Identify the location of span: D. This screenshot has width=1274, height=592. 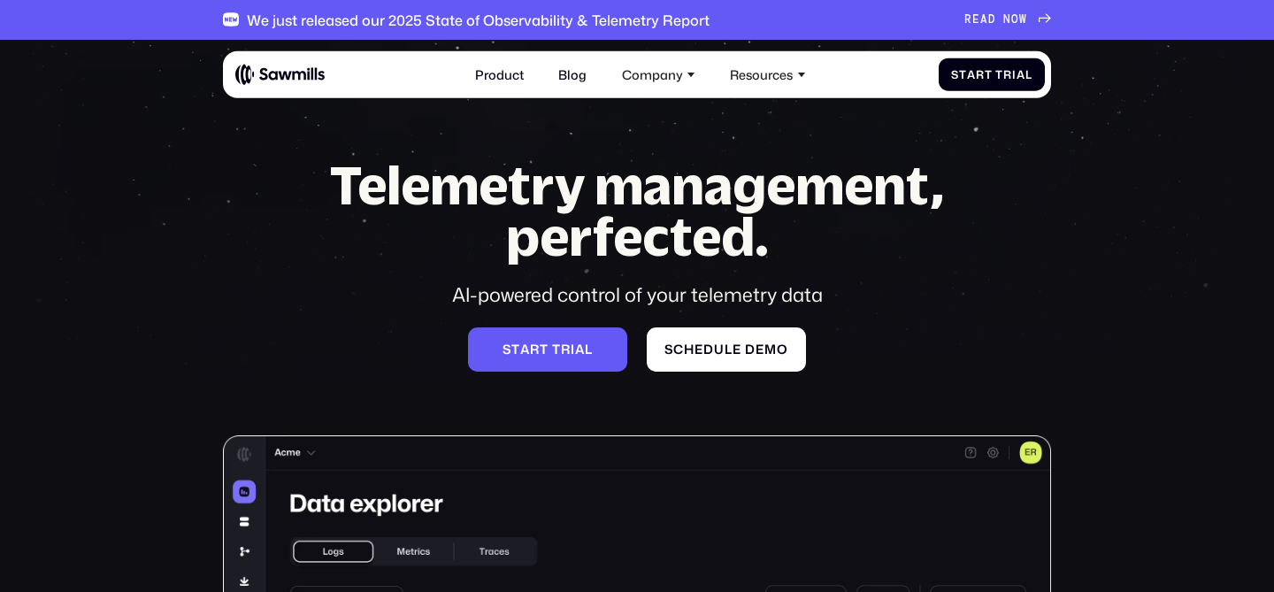
(991, 19).